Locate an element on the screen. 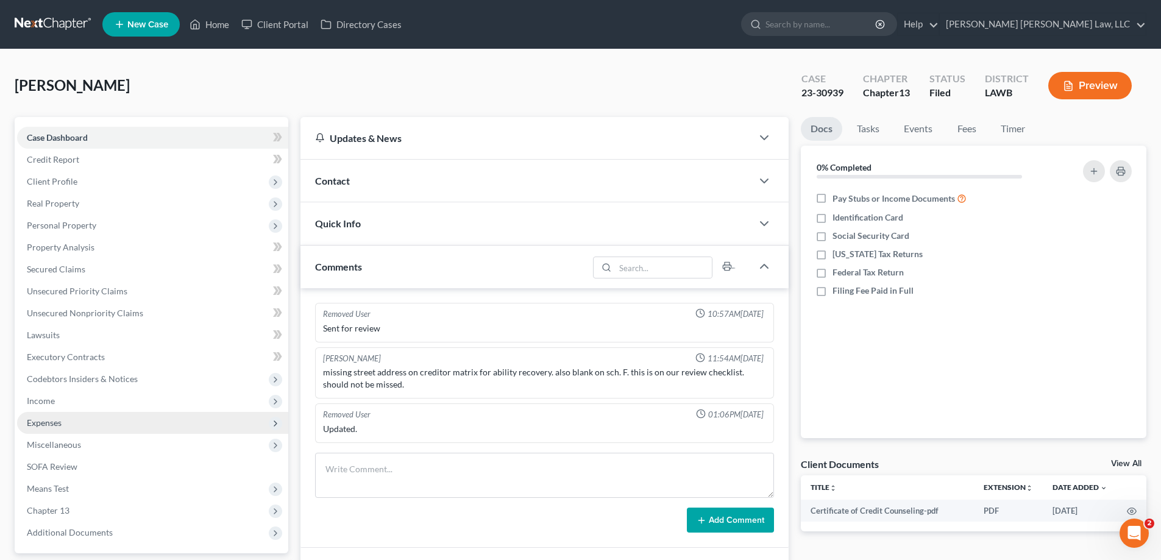  span: Federal Tax Return is located at coordinates (868, 272).